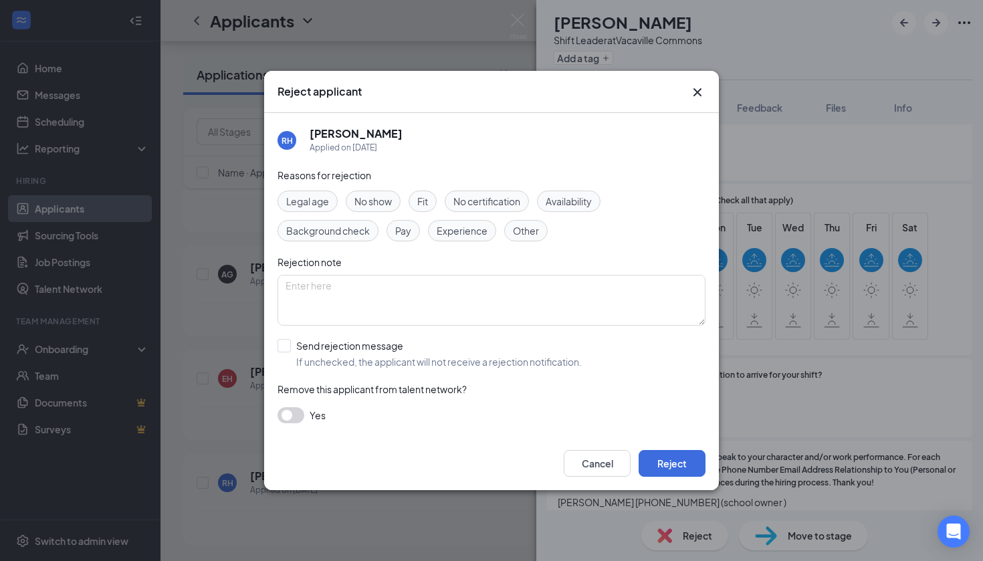  Describe the element at coordinates (698, 92) in the screenshot. I see `svg: Cross` at that location.